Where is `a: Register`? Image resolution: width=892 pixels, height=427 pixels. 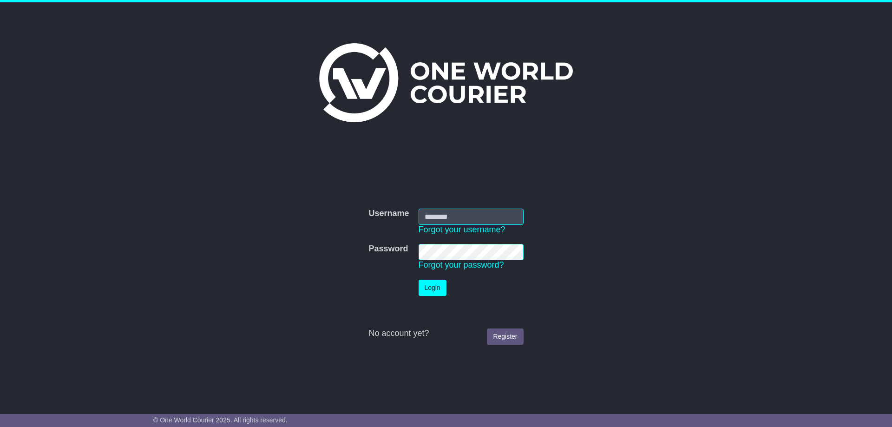
a: Register is located at coordinates (505, 336).